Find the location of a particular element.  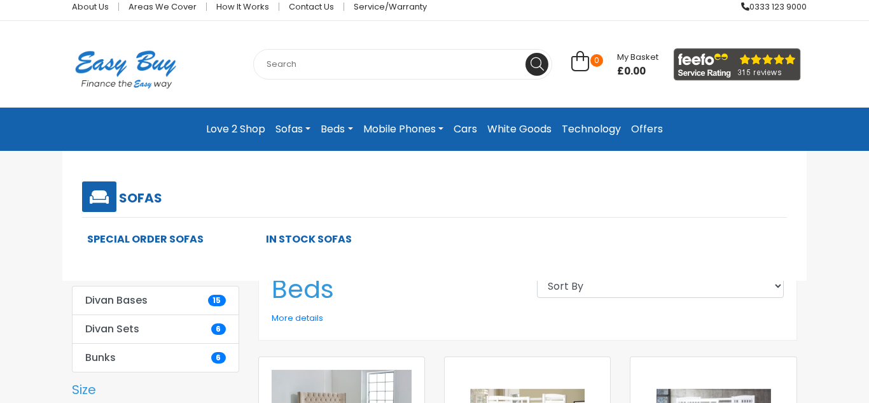

span: My Basket is located at coordinates (638, 57).